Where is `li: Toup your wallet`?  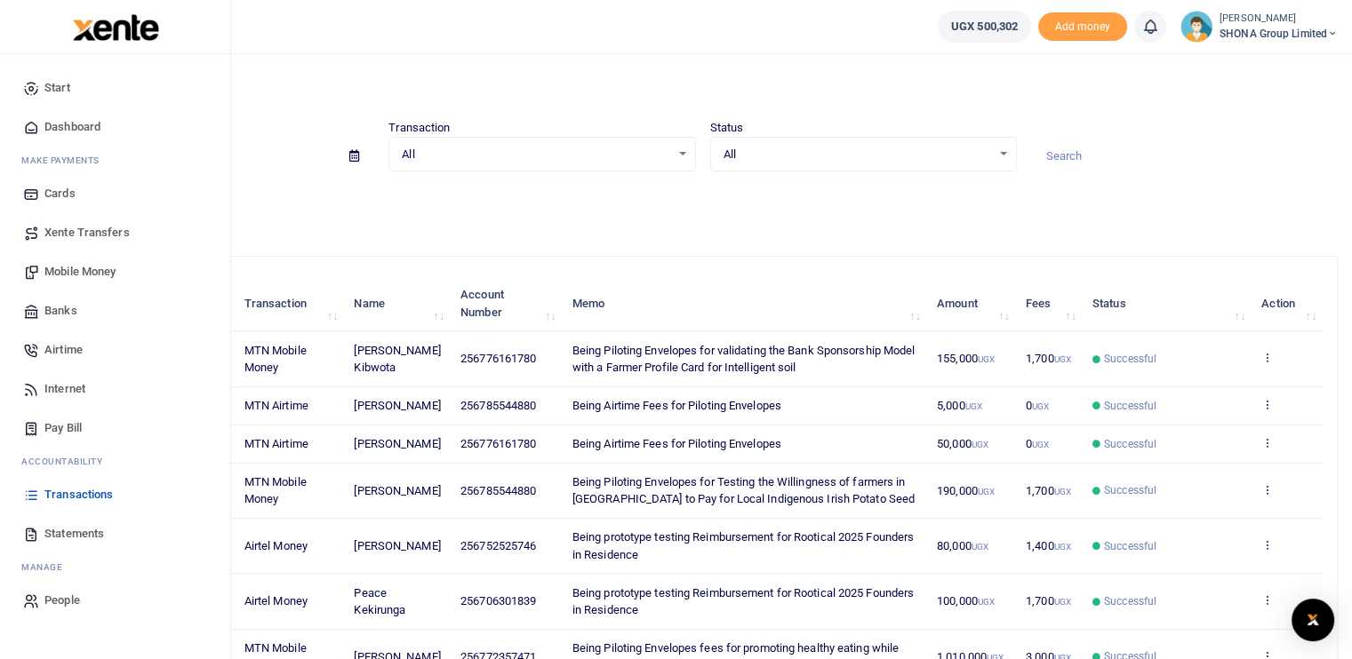
li: Toup your wallet is located at coordinates (1082, 27).